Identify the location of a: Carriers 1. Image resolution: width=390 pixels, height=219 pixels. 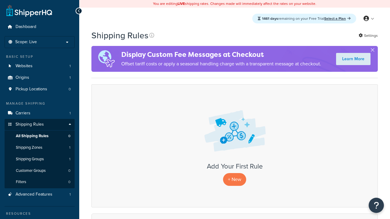
(40, 113).